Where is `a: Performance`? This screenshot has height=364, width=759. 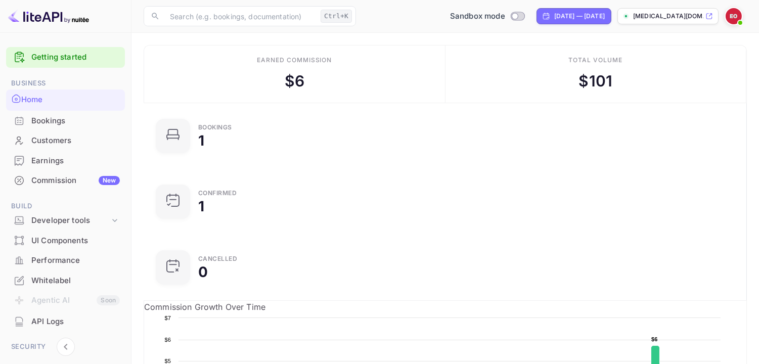 a: Performance is located at coordinates (65, 260).